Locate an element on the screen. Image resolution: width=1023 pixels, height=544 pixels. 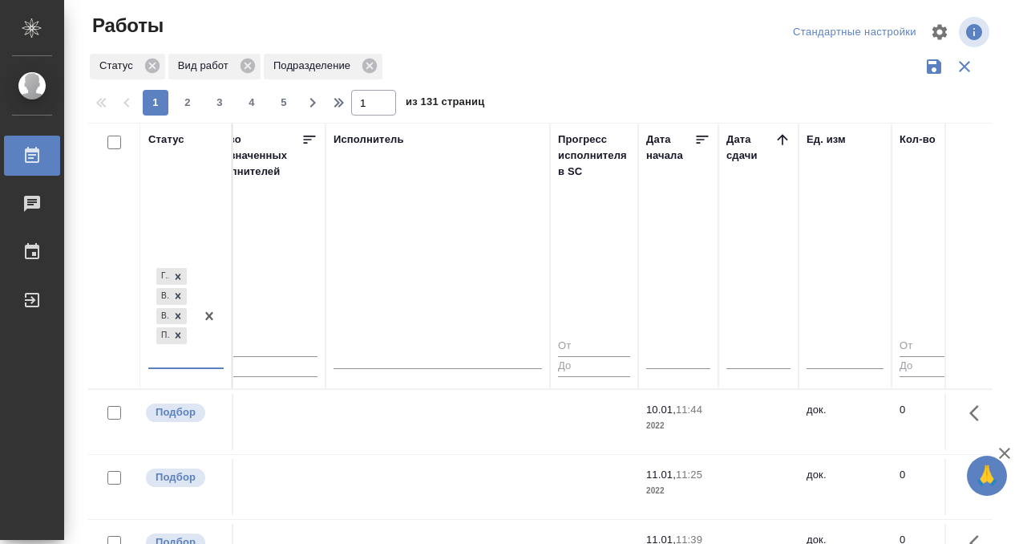
div: Прогресс исполнителя в SC is located at coordinates (594, 156).